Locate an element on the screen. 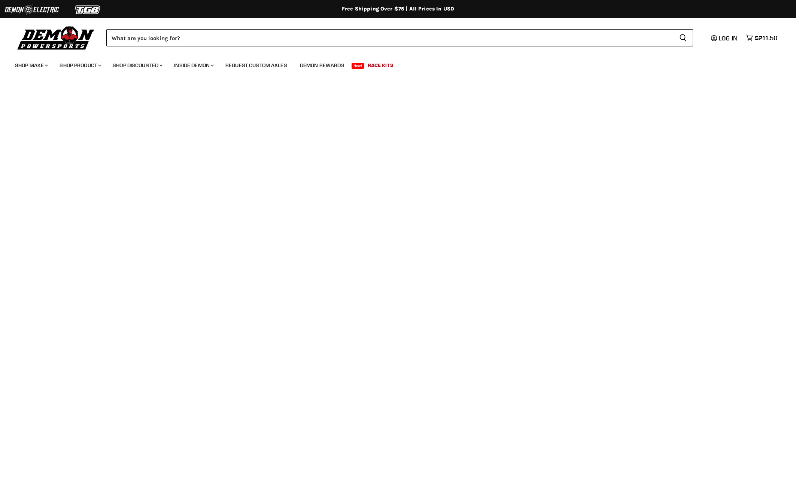  form: Product is located at coordinates (399, 38).